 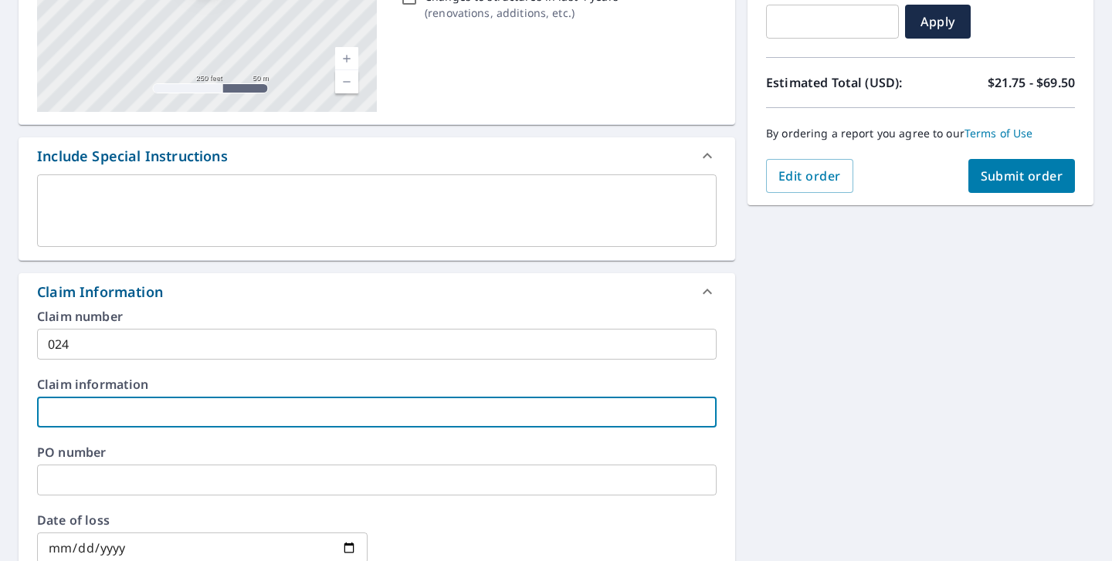 What do you see at coordinates (809, 176) in the screenshot?
I see `span: Edit order` at bounding box center [809, 176].